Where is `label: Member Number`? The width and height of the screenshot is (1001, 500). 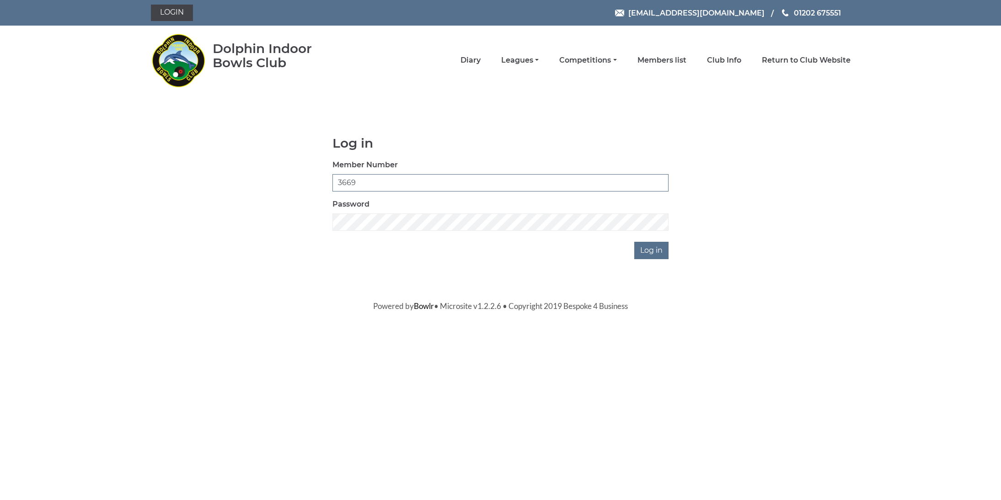 label: Member Number is located at coordinates (365, 165).